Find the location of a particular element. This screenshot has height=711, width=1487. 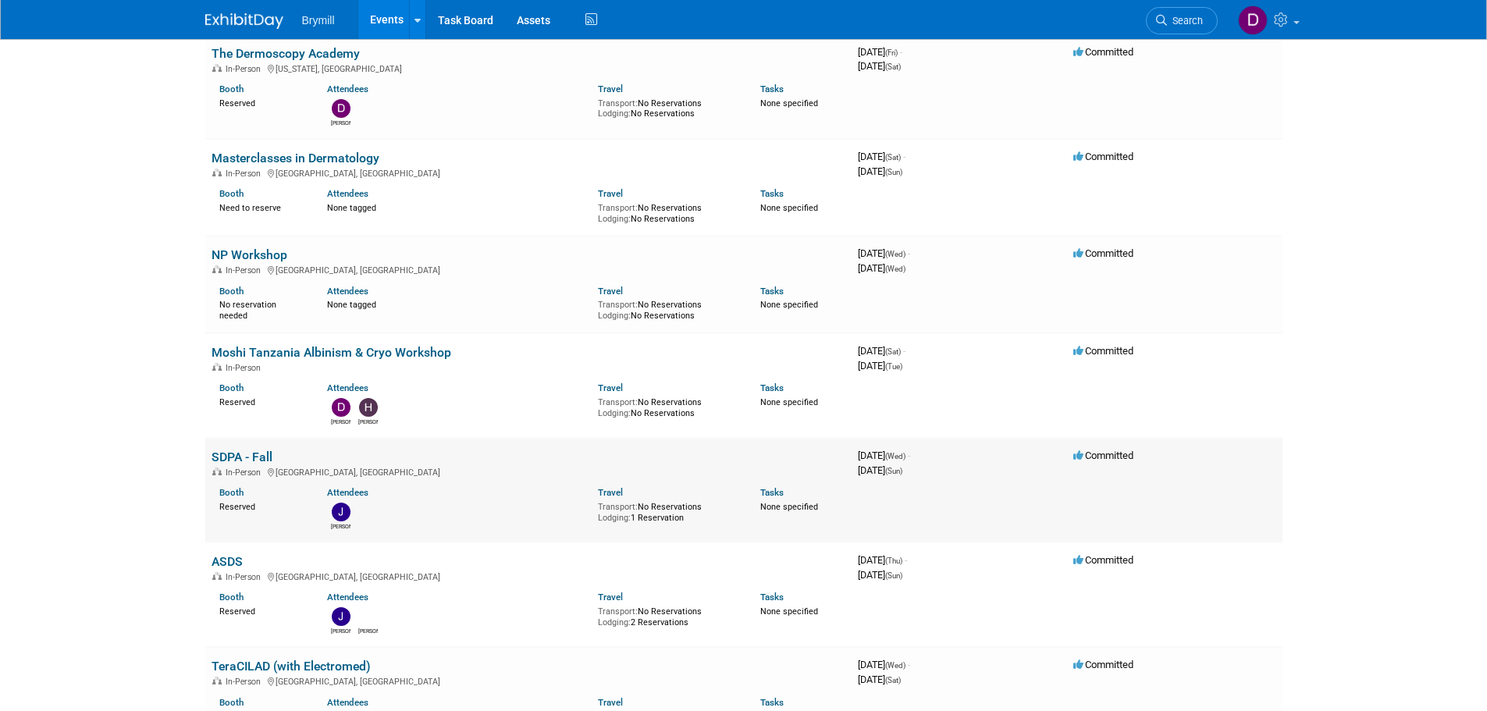

span: (Tue) is located at coordinates (894, 366).